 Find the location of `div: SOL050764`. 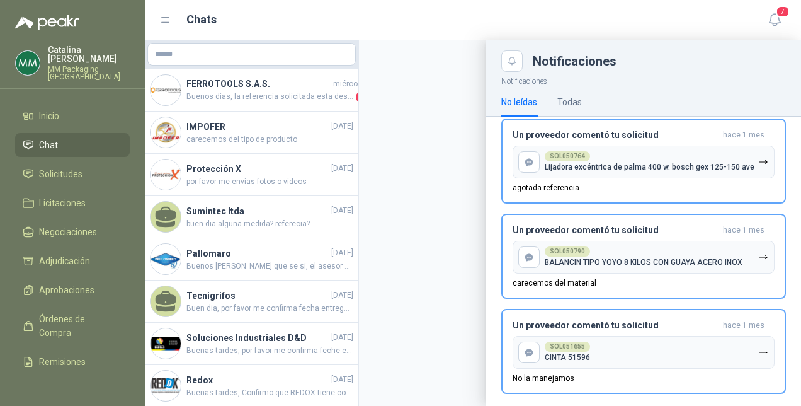

div: SOL050764 is located at coordinates (567, 156).